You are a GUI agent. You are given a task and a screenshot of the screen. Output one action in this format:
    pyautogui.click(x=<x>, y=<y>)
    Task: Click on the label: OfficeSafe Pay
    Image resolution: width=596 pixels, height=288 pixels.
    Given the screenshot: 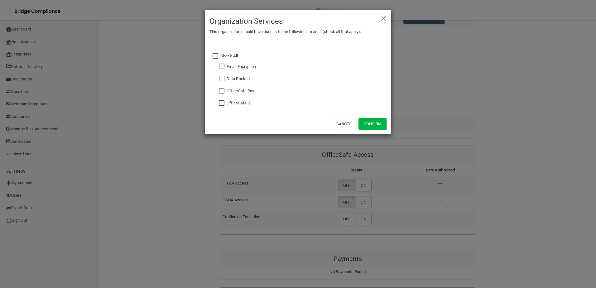 What is the action you would take?
    pyautogui.click(x=240, y=91)
    